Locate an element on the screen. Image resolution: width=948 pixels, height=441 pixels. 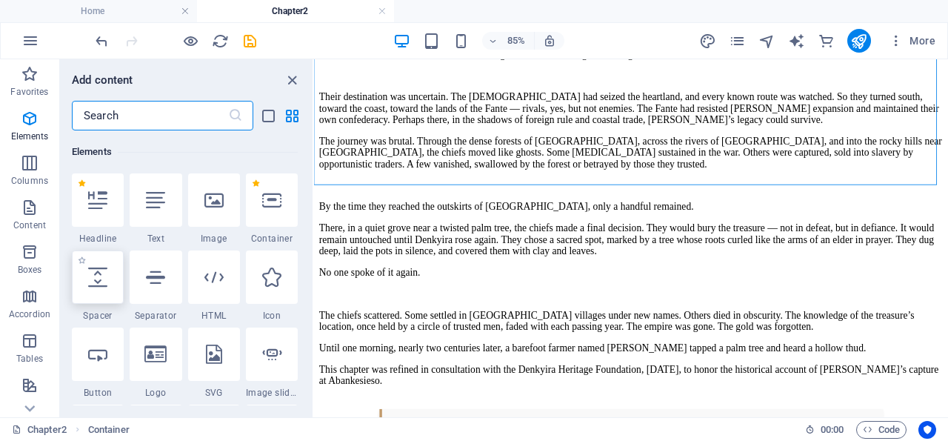
p: Features is located at coordinates (30, 403).